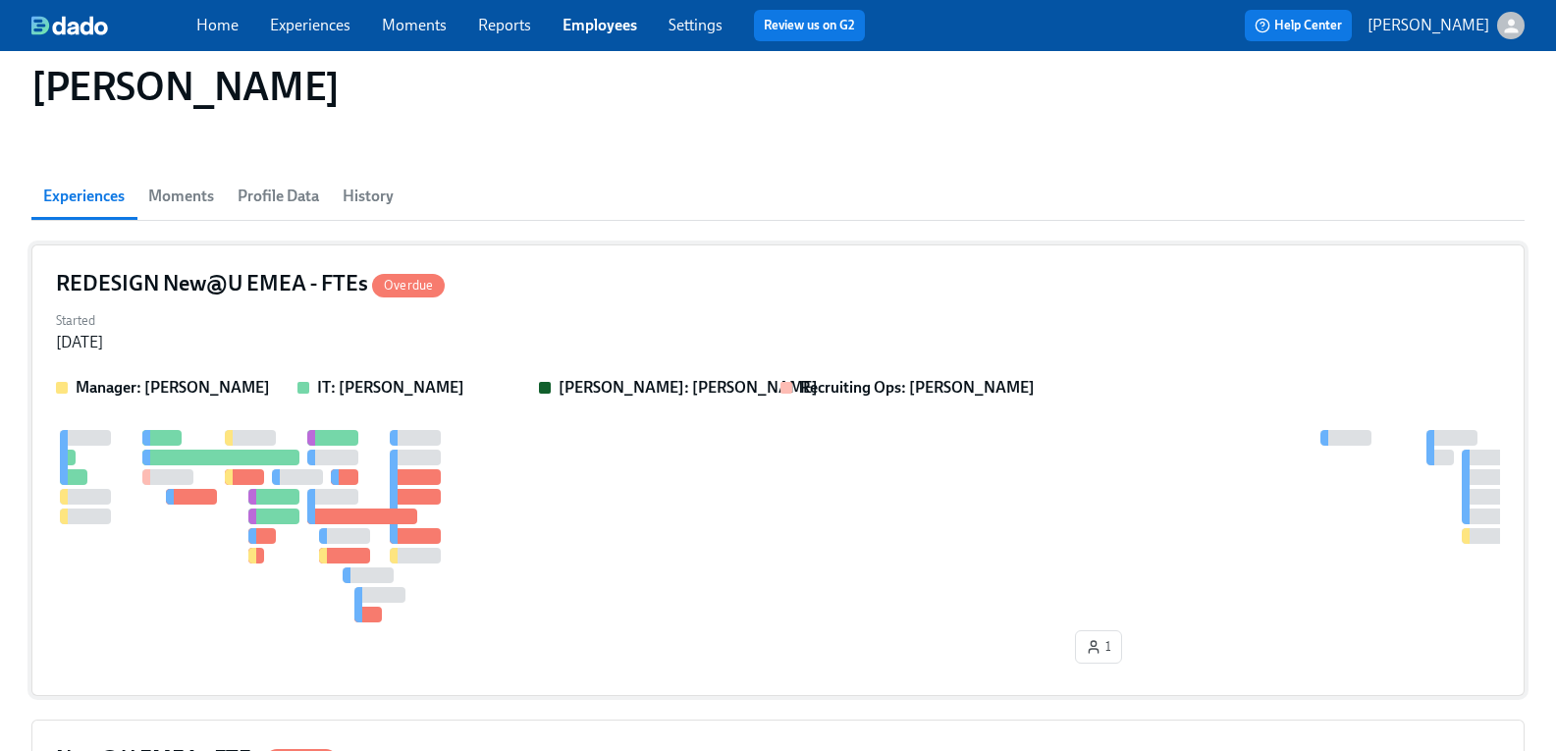 The height and width of the screenshot is (751, 1556). What do you see at coordinates (809, 26) in the screenshot?
I see `a: Review us on G2` at bounding box center [809, 26].